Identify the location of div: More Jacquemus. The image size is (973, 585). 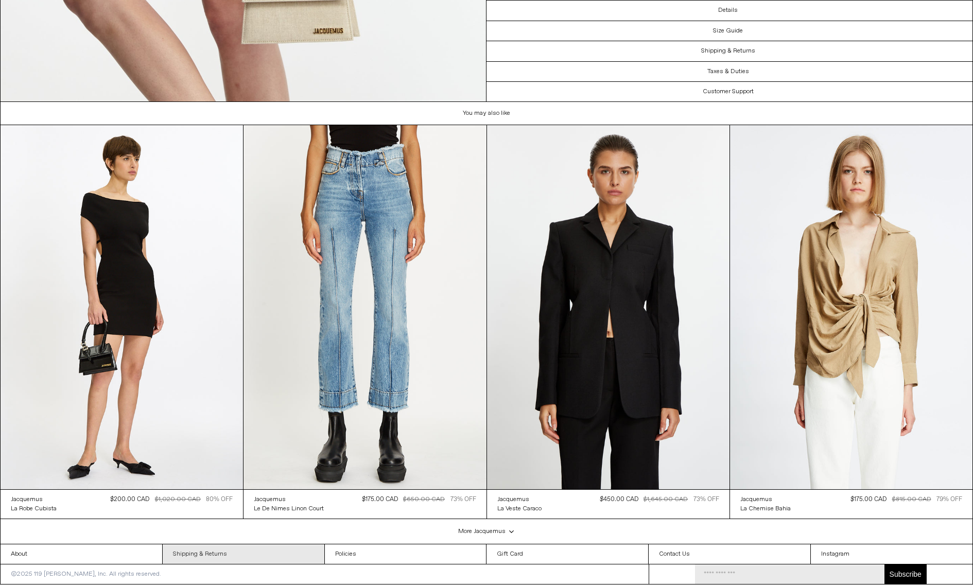
(486, 531).